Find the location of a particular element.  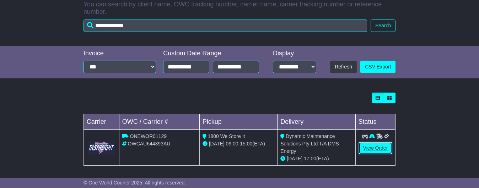

td: Pickup is located at coordinates (238, 122).